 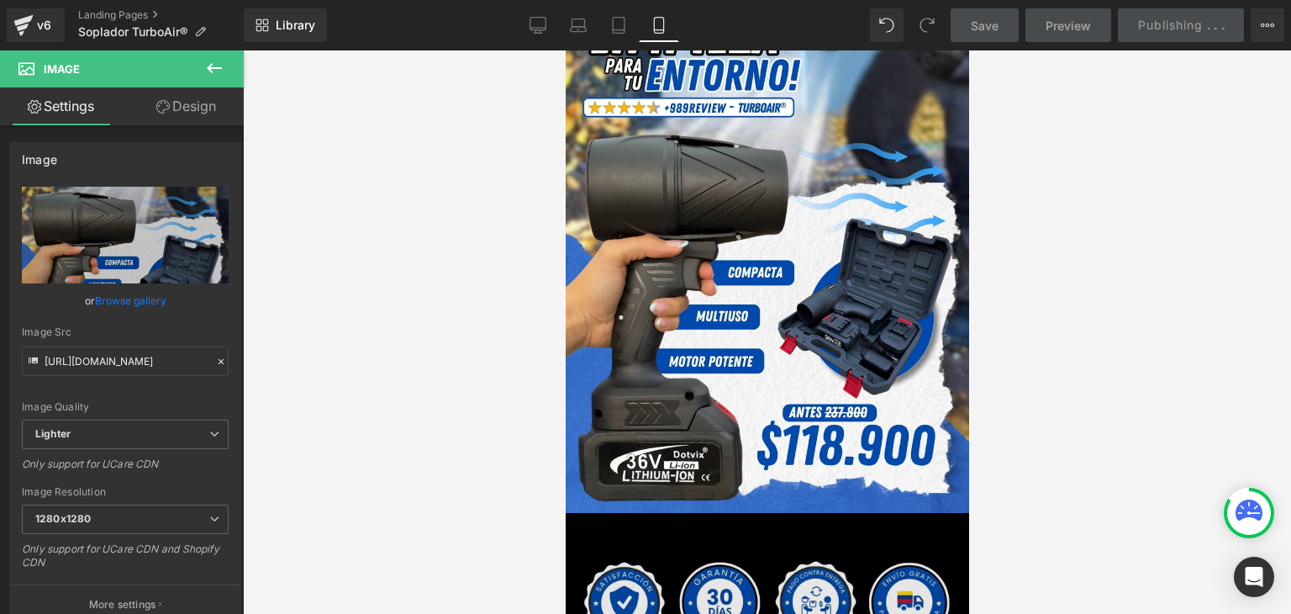 What do you see at coordinates (161, 15) in the screenshot?
I see `a: Landing Pages` at bounding box center [161, 15].